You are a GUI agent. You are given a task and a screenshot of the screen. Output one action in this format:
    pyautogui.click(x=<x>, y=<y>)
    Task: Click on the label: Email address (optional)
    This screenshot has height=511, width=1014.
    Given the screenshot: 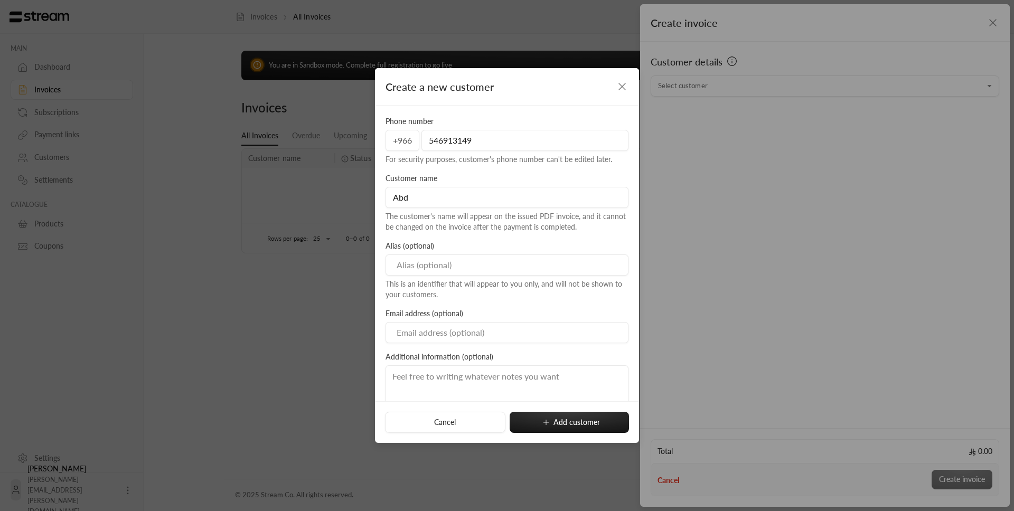 What is the action you would take?
    pyautogui.click(x=424, y=314)
    